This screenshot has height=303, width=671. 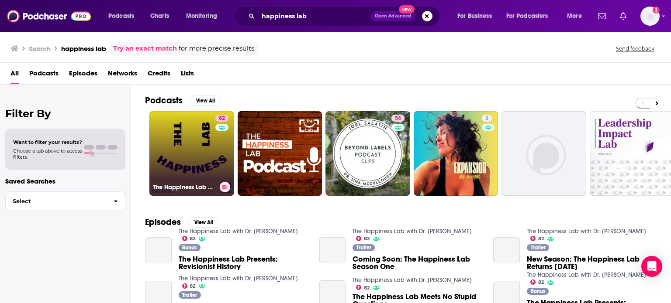 What do you see at coordinates (527, 16) in the screenshot?
I see `span: For Podcasters` at bounding box center [527, 16].